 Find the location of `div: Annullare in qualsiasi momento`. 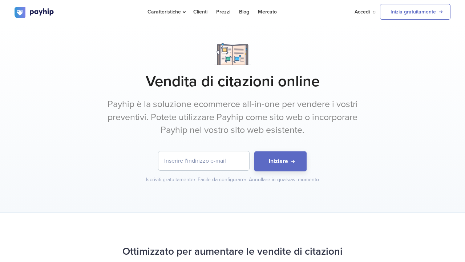

div: Annullare in qualsiasi momento is located at coordinates (284, 180).